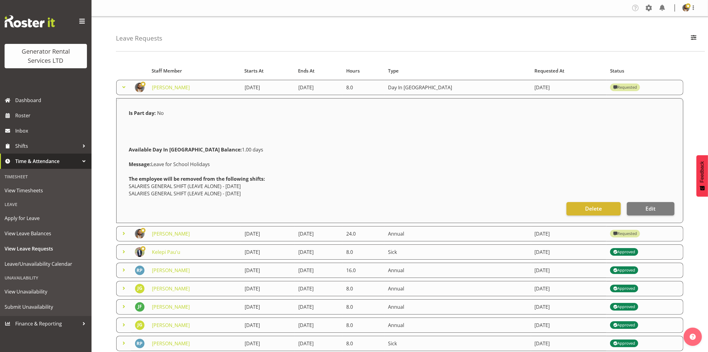  Describe the element at coordinates (52, 116) in the screenshot. I see `span: Roster` at that location.